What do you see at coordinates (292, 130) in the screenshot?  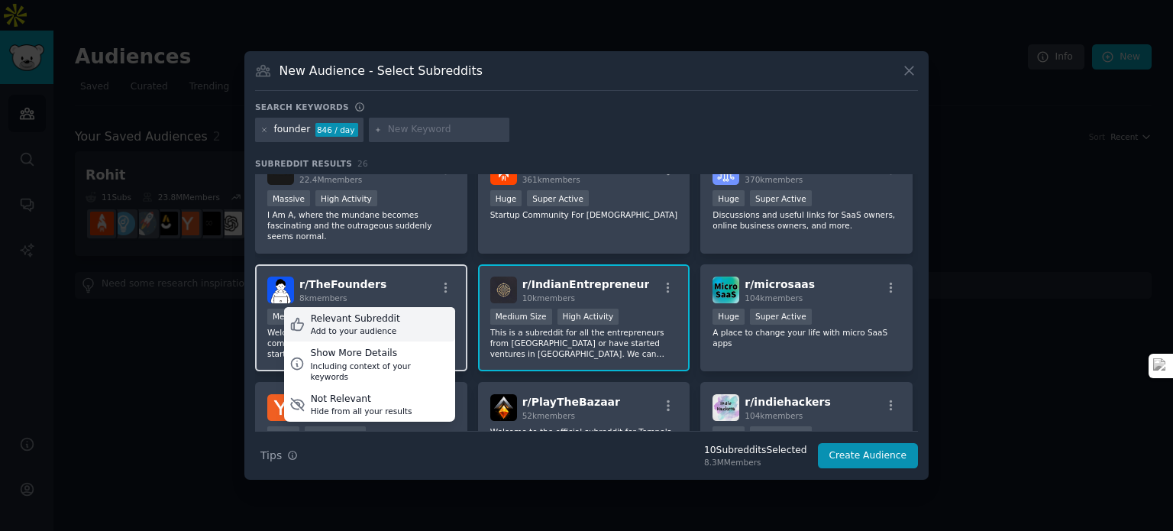 I see `div: founder` at bounding box center [292, 130].